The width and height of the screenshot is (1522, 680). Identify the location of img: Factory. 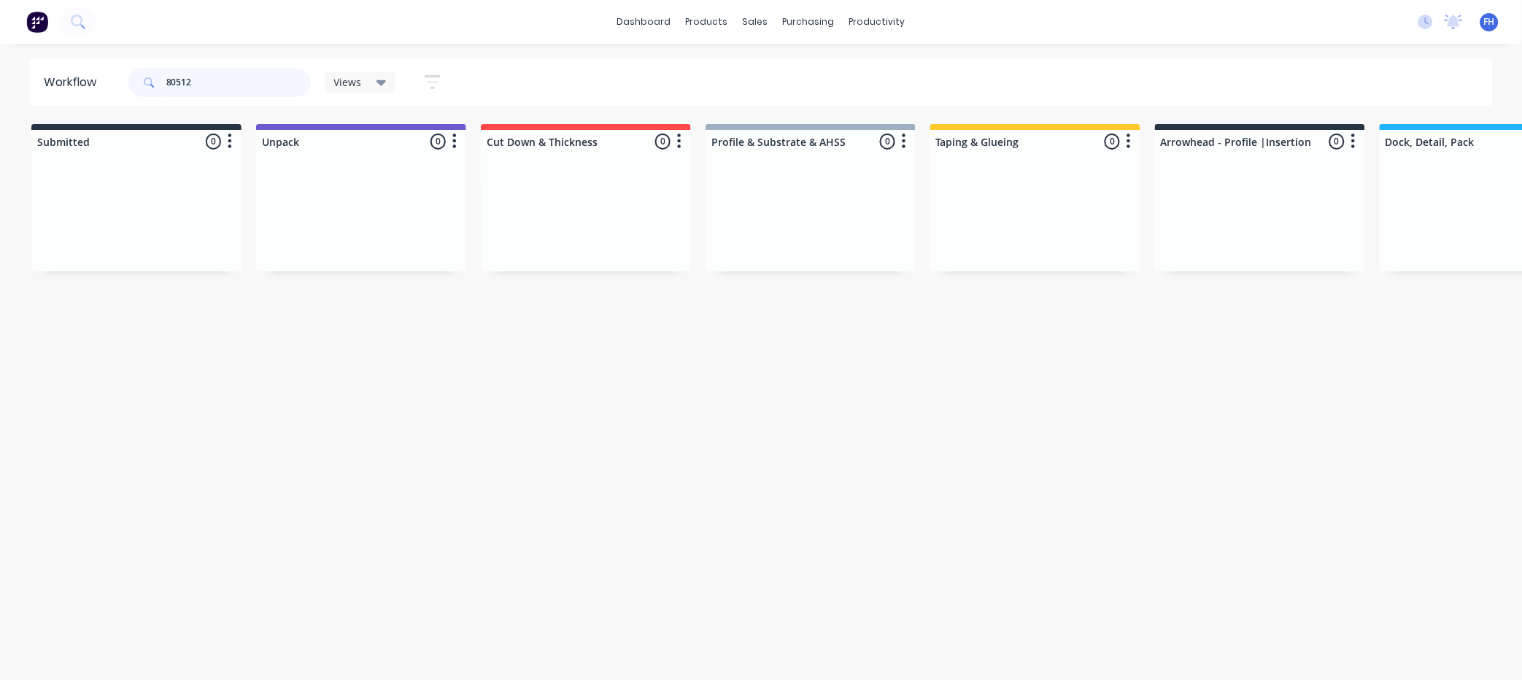
(37, 22).